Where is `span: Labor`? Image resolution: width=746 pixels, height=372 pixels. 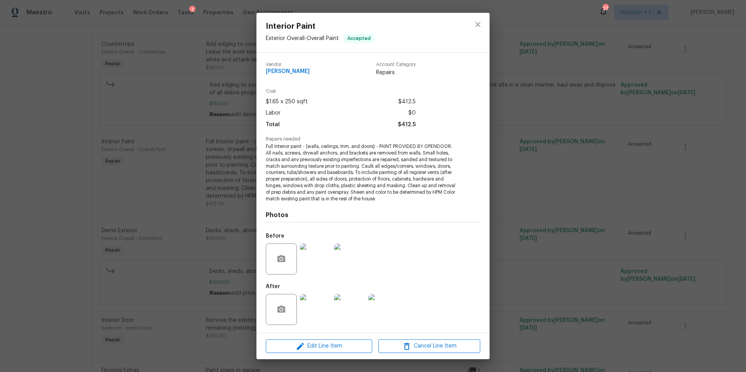
span: Labor is located at coordinates (273, 113).